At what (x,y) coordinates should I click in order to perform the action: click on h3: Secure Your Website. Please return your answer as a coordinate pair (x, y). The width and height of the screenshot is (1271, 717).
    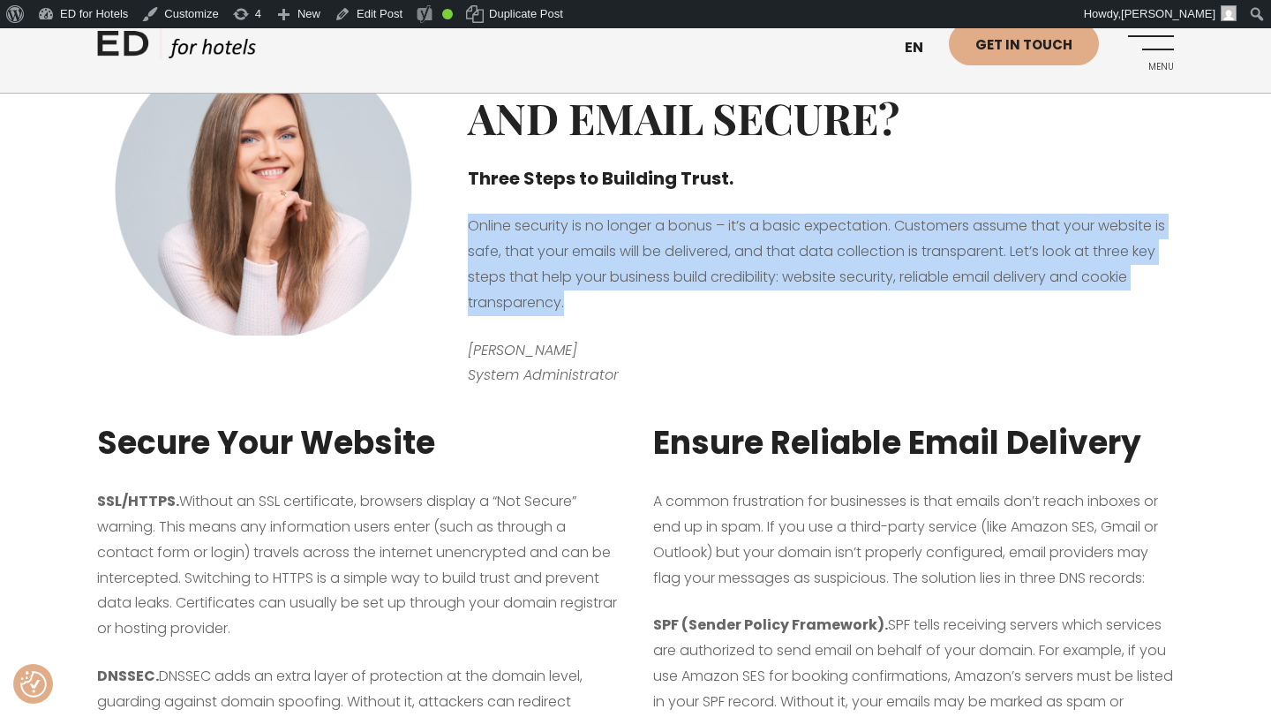
    Looking at the image, I should click on (358, 443).